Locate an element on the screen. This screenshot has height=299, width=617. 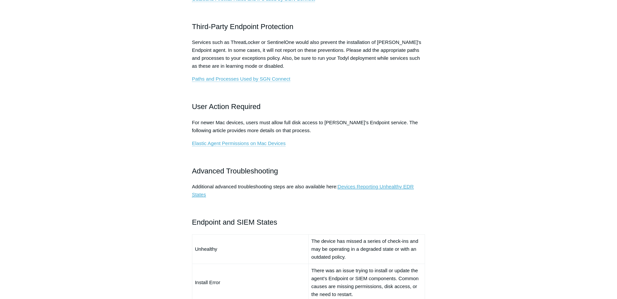
a: Paths and Processes Used by SGN Connect is located at coordinates (241, 79).